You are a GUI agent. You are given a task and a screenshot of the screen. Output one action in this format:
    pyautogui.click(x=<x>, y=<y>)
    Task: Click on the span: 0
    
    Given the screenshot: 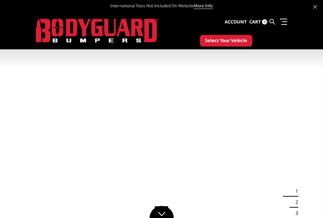 What is the action you would take?
    pyautogui.click(x=264, y=22)
    